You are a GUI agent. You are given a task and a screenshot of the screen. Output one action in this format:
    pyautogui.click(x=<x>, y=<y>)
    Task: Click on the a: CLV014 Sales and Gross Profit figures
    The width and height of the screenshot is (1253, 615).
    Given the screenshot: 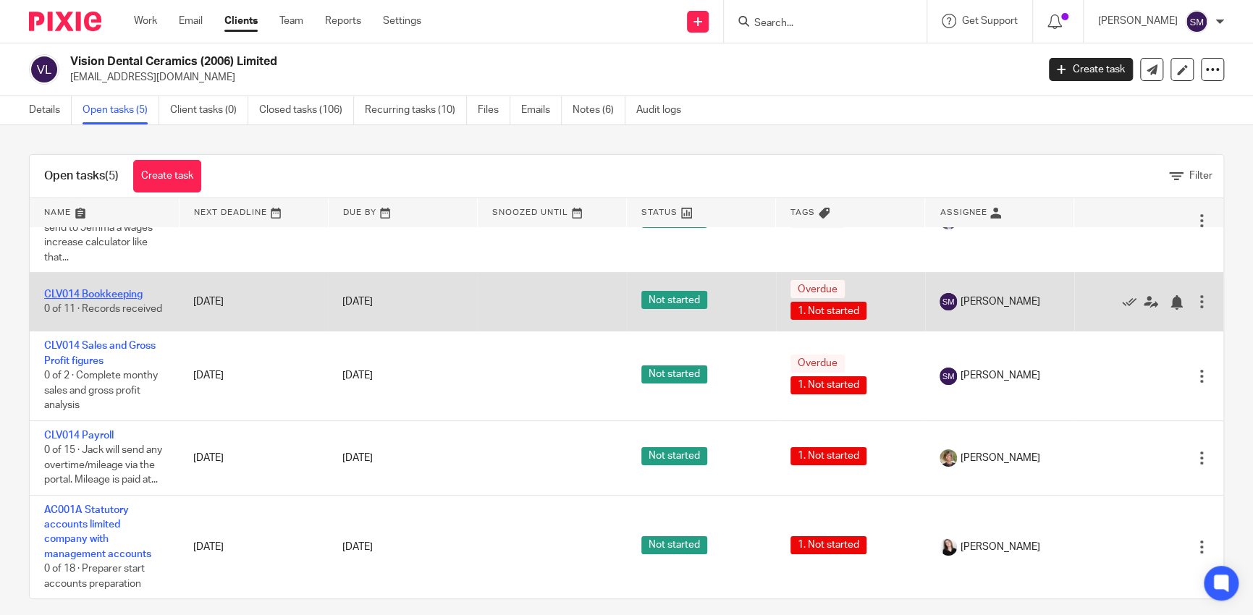 What is the action you would take?
    pyautogui.click(x=100, y=353)
    